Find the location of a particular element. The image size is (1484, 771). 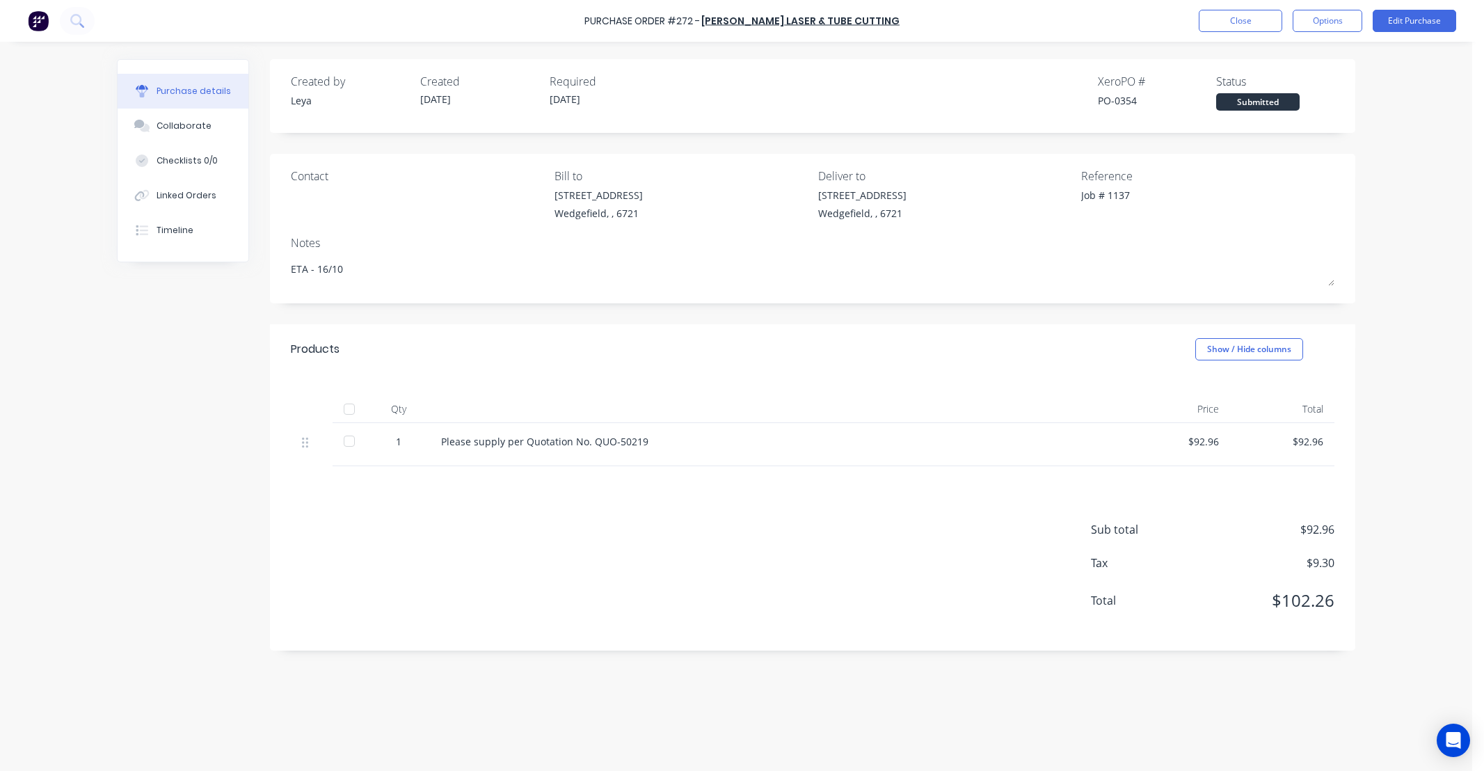

button: Checklists 0/0 is located at coordinates (183, 161).